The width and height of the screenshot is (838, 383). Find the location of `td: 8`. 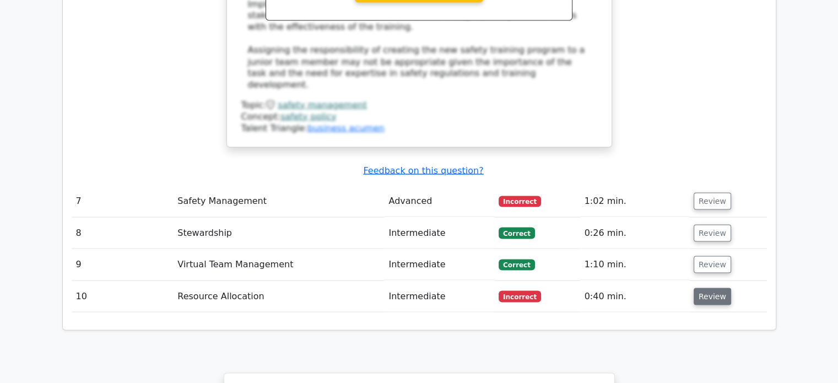

td: 8 is located at coordinates (122, 232).